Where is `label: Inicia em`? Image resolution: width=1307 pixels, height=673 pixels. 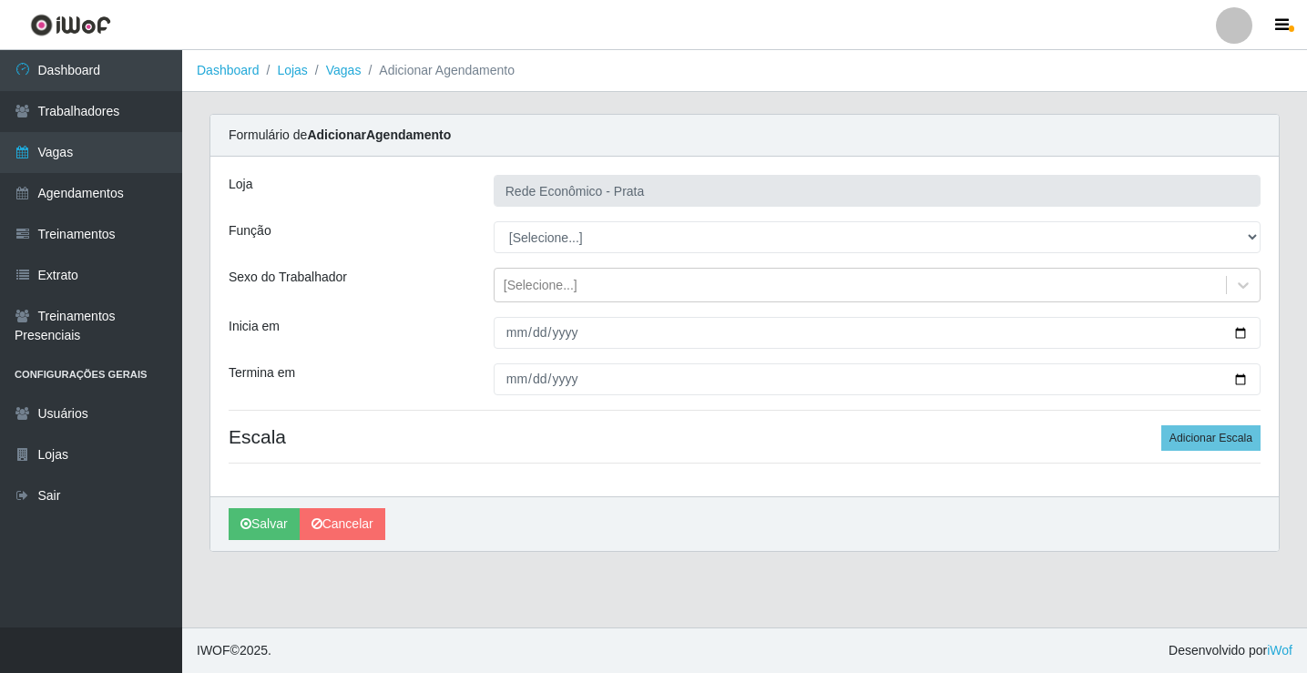
label: Inicia em is located at coordinates (254, 326).